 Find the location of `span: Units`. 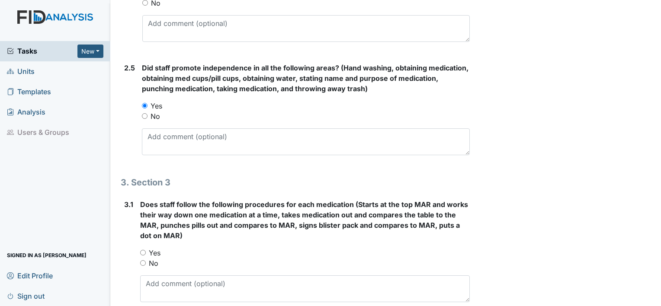

span: Units is located at coordinates (21, 71).